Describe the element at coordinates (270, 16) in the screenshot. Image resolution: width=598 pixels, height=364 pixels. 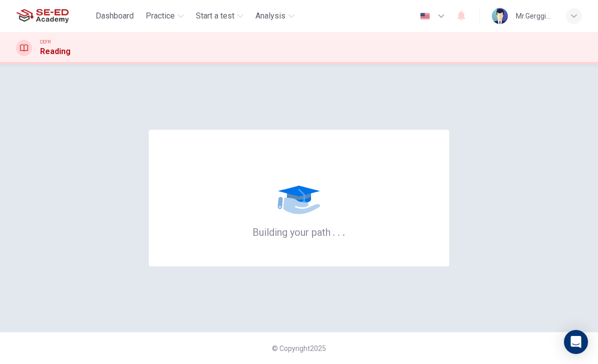
I see `span: Analysis` at that location.